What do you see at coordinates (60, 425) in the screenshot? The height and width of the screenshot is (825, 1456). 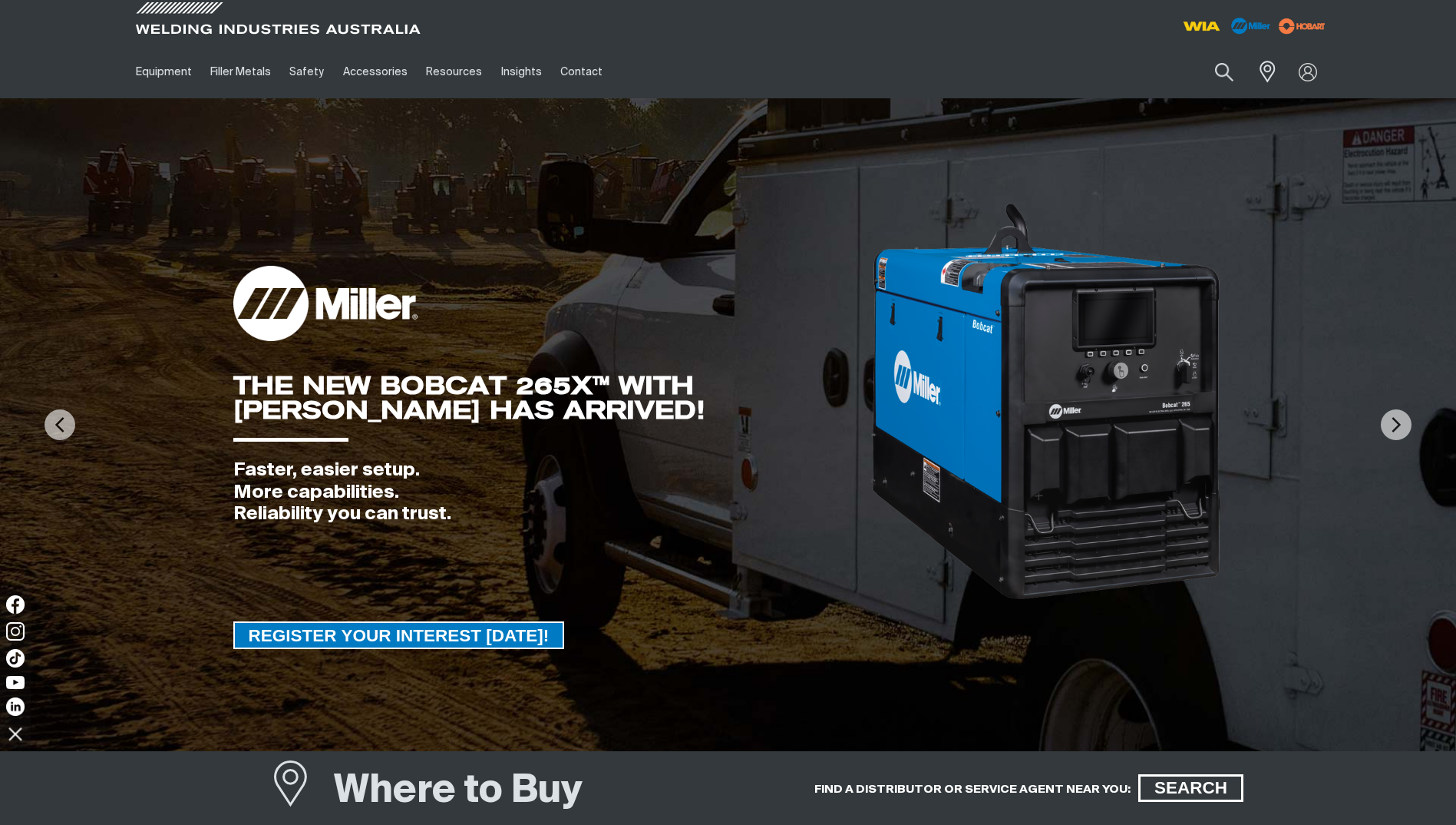 I see `img: PrevArrow` at bounding box center [60, 425].